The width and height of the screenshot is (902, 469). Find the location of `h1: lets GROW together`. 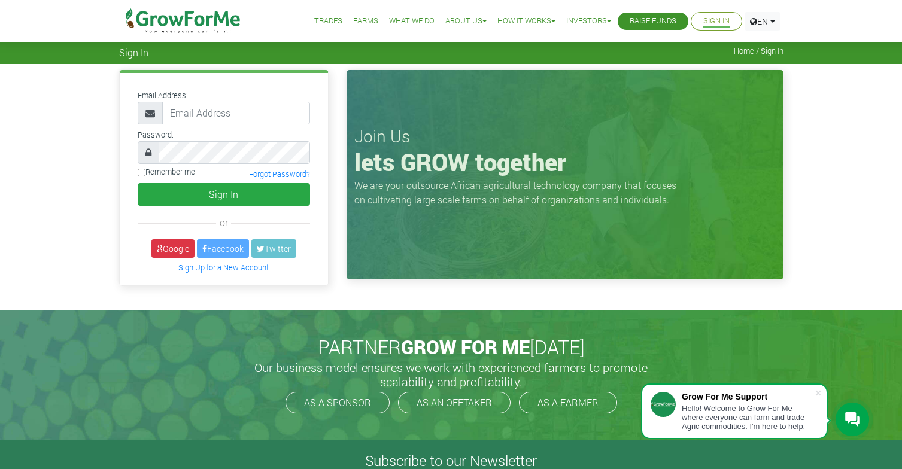

h1: lets GROW together is located at coordinates (565, 162).